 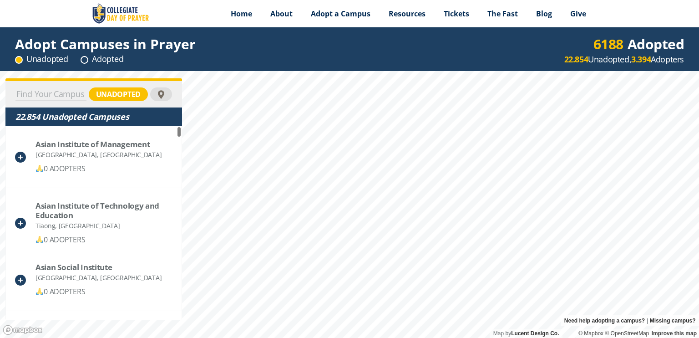 What do you see at coordinates (578, 14) in the screenshot?
I see `span: Give` at bounding box center [578, 14].